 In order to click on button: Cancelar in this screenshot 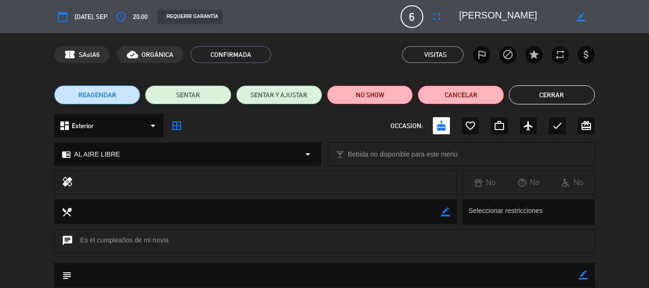, I will do `click(460, 95)`.